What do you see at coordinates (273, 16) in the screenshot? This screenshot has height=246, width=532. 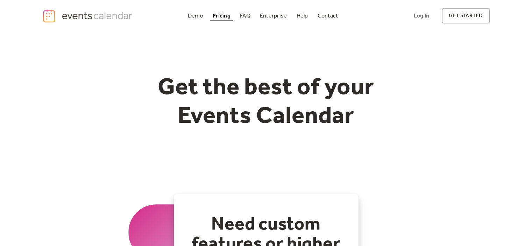 I see `div: Enterprise` at bounding box center [273, 16].